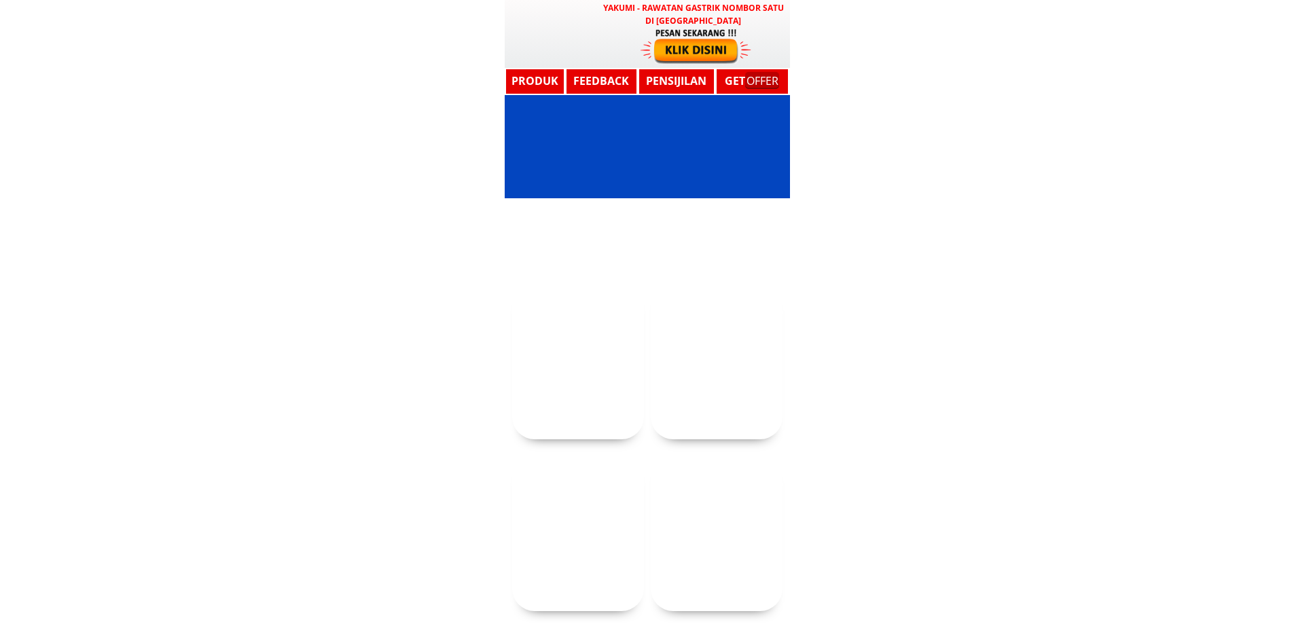 The width and height of the screenshot is (1294, 624). Describe the element at coordinates (579, 411) in the screenshot. I see `div: Perut Kembung dan Angin` at that location.